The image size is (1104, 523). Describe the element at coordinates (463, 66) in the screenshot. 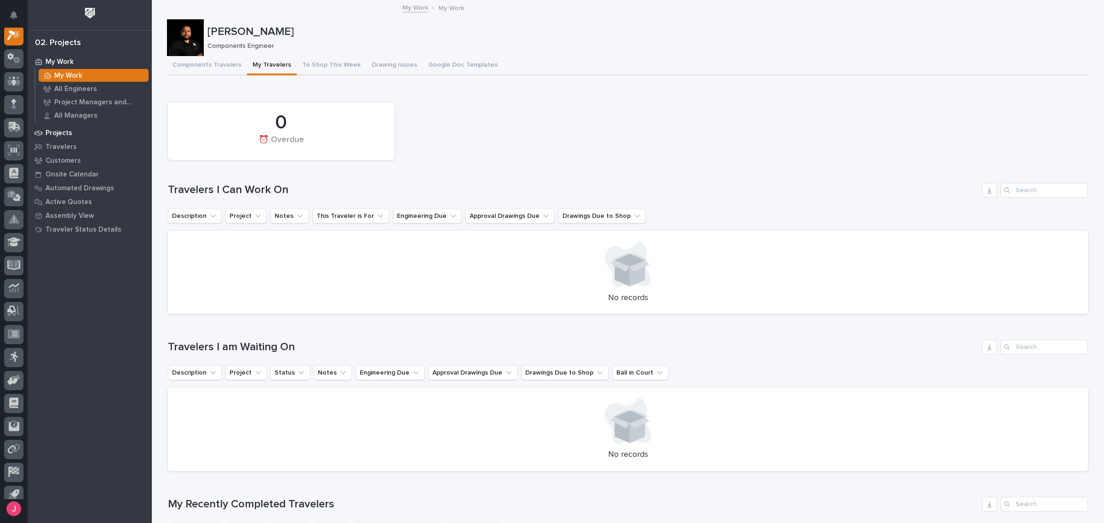

I see `button: Google Doc Templates` at that location.